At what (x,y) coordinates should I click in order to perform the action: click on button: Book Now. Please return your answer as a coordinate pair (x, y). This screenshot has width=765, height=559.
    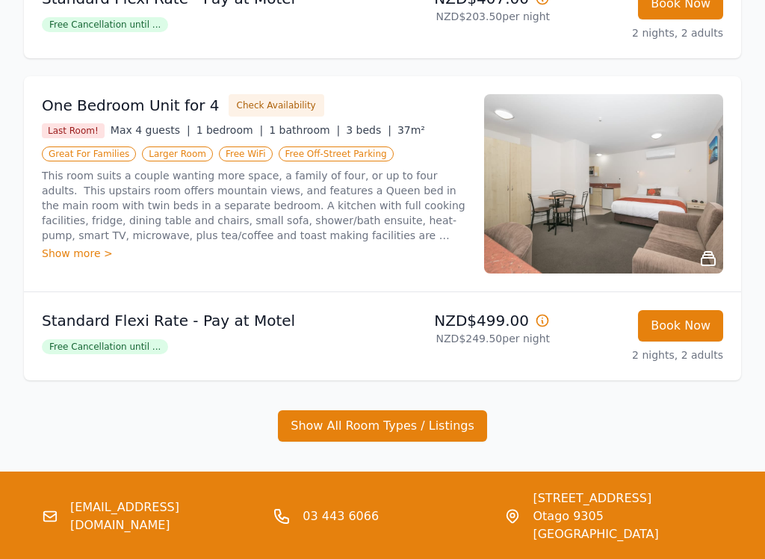
    Looking at the image, I should click on (680, 326).